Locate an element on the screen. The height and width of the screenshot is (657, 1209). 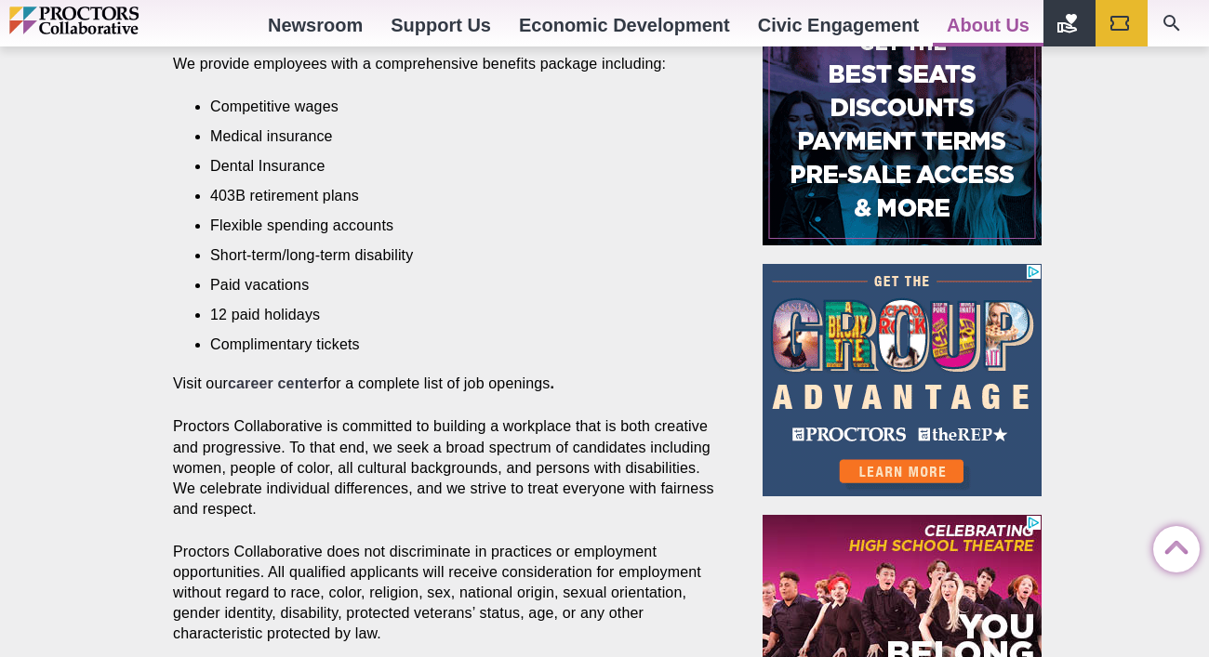
li: Dental Insurance is located at coordinates (451, 166).